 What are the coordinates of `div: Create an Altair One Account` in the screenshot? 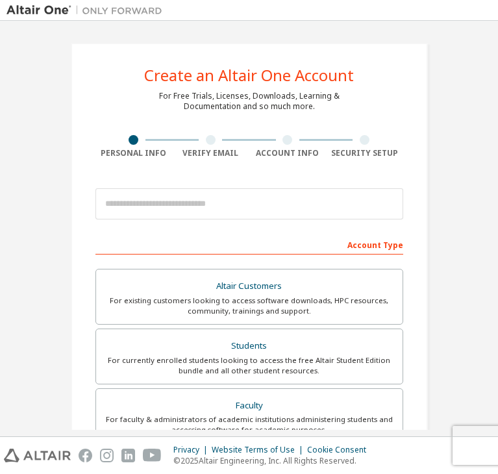 It's located at (249, 75).